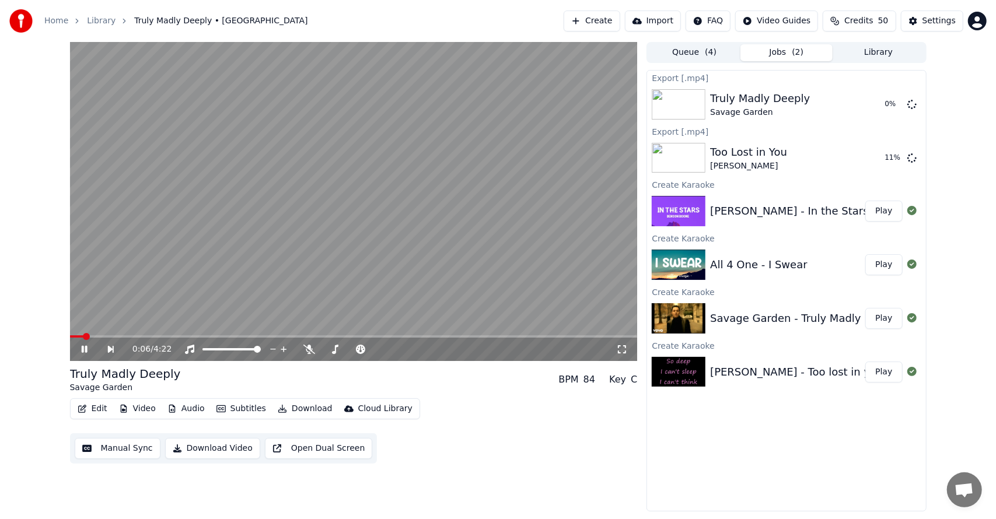 The height and width of the screenshot is (519, 996). Describe the element at coordinates (186, 409) in the screenshot. I see `button: Audio` at that location.